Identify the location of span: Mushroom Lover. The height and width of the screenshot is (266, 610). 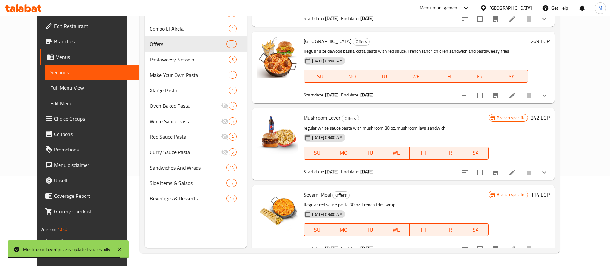
(322, 118).